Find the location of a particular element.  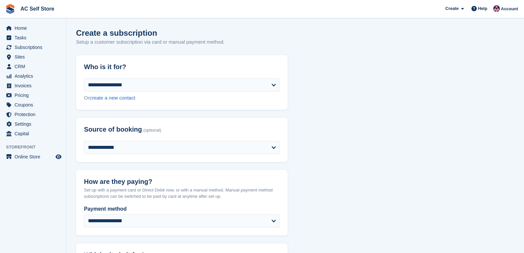

a: create a new contact is located at coordinates (112, 98).